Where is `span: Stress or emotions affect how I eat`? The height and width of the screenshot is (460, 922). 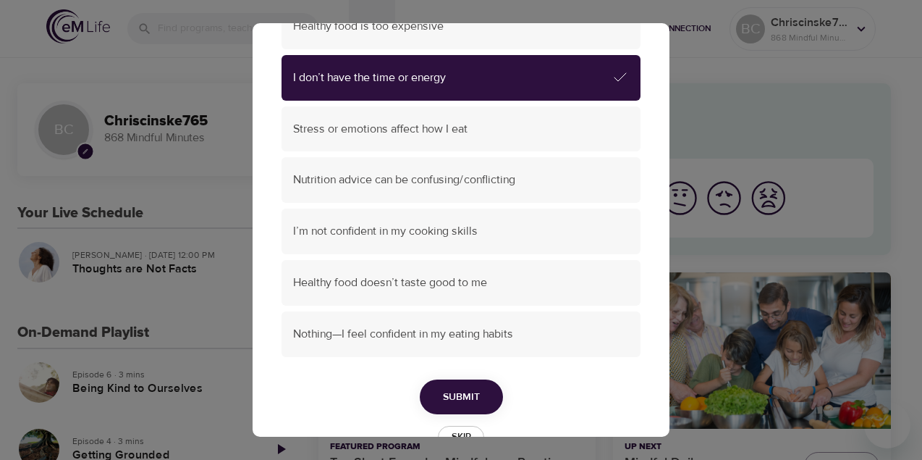 span: Stress or emotions affect how I eat is located at coordinates (461, 129).